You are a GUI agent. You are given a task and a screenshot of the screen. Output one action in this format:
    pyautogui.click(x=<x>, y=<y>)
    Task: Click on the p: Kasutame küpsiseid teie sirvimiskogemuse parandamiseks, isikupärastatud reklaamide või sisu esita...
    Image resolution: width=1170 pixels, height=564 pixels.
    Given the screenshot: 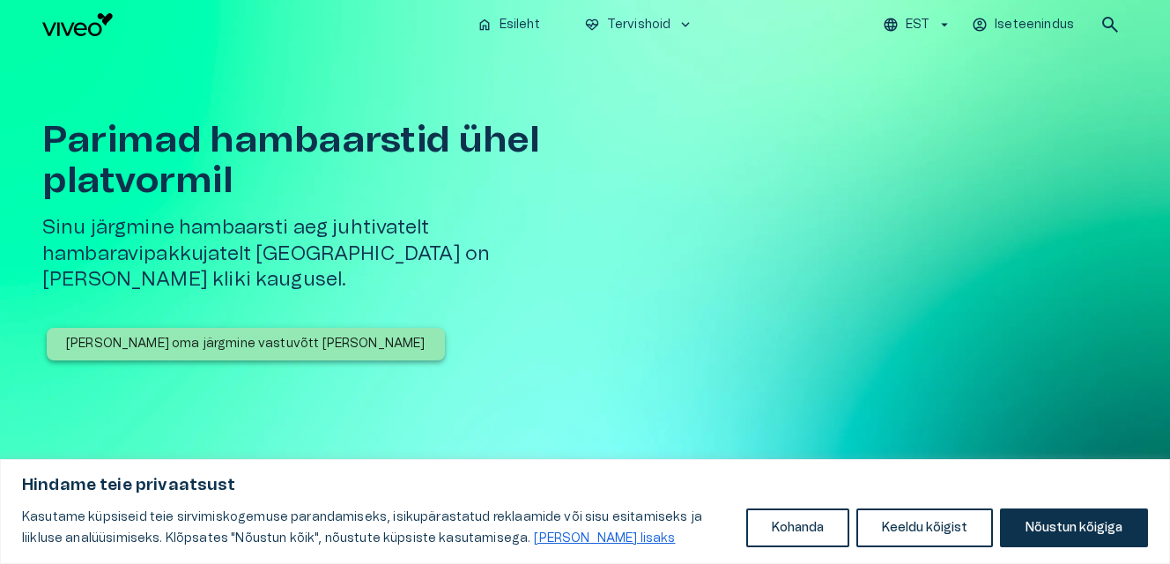 What is the action you would take?
    pyautogui.click(x=377, y=528)
    